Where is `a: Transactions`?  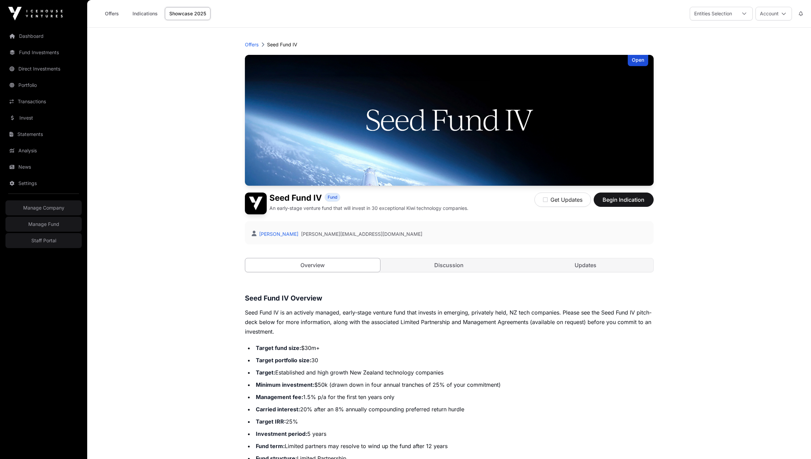 a: Transactions is located at coordinates (44, 102).